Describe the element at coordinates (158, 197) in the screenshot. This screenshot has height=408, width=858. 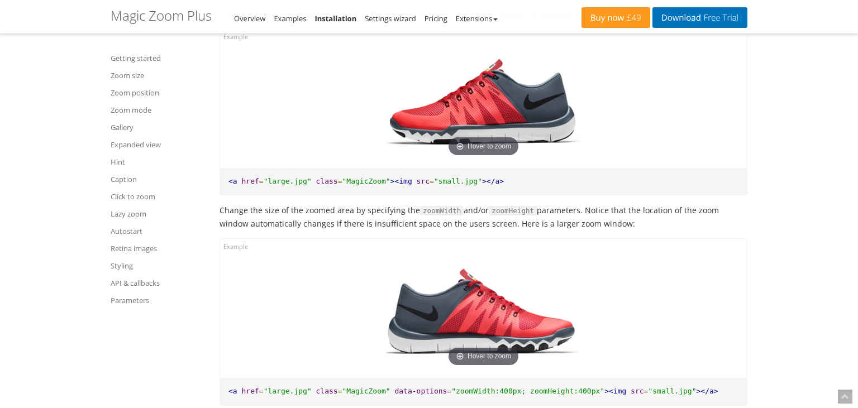
I see `a: Click to zoom` at that location.